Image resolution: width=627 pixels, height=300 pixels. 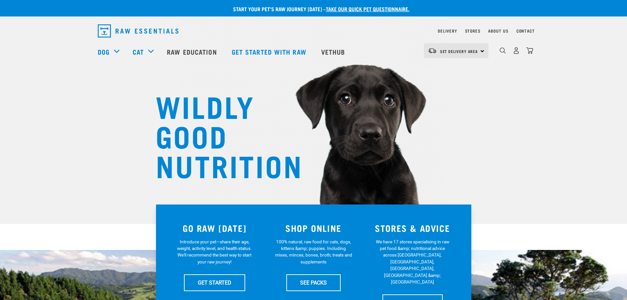 I want to click on h1: WILDLY GOOD NUTRITION, so click(x=222, y=135).